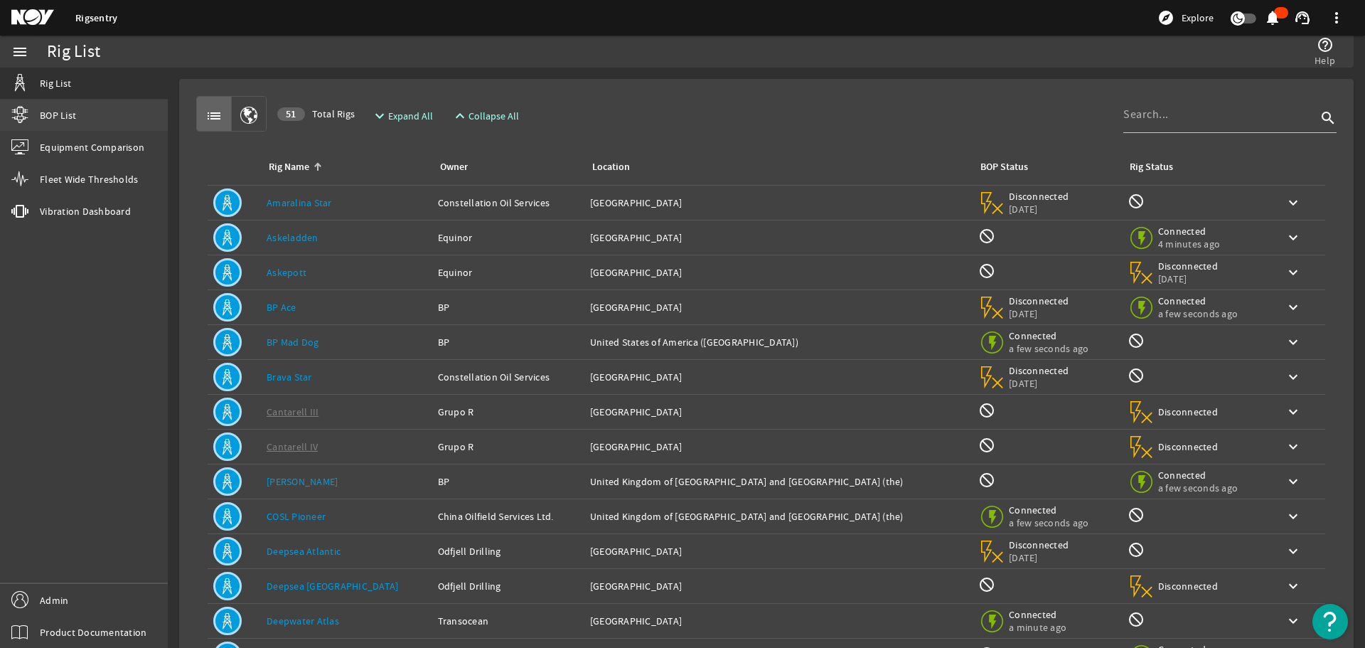  What do you see at coordinates (316, 114) in the screenshot?
I see `span: Total Rigs` at bounding box center [316, 114].